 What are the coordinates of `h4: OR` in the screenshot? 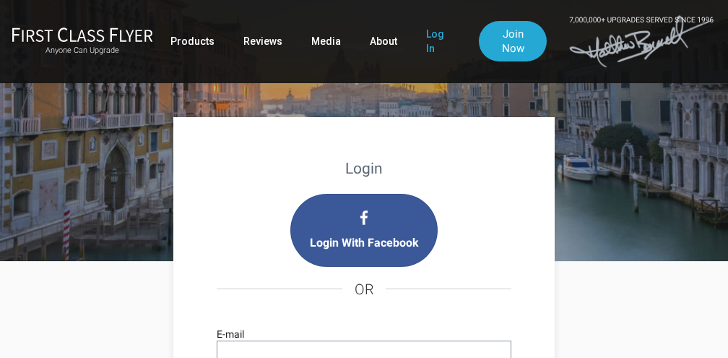 It's located at (364, 289).